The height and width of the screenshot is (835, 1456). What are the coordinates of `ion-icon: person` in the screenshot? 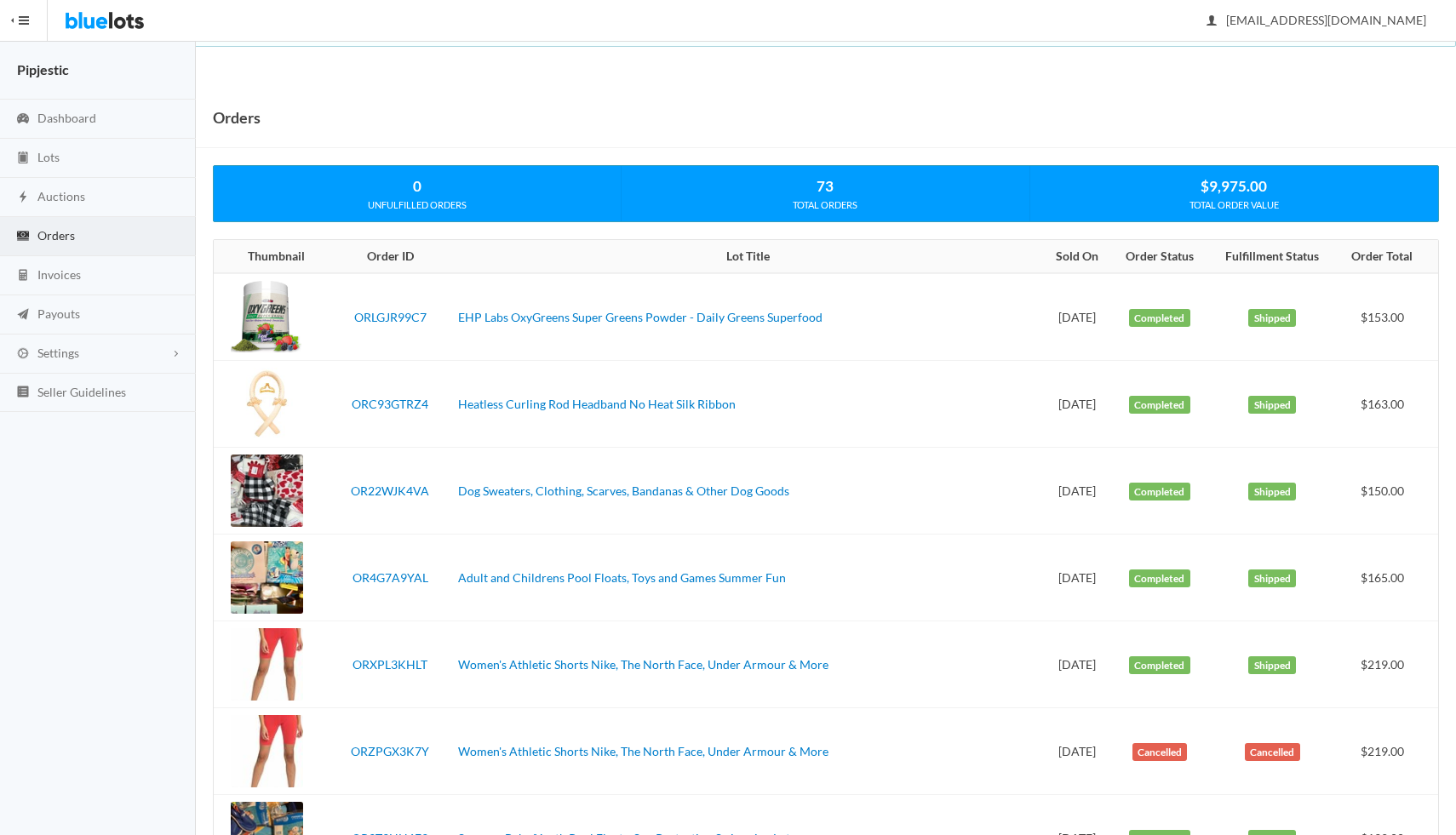 It's located at (1212, 21).